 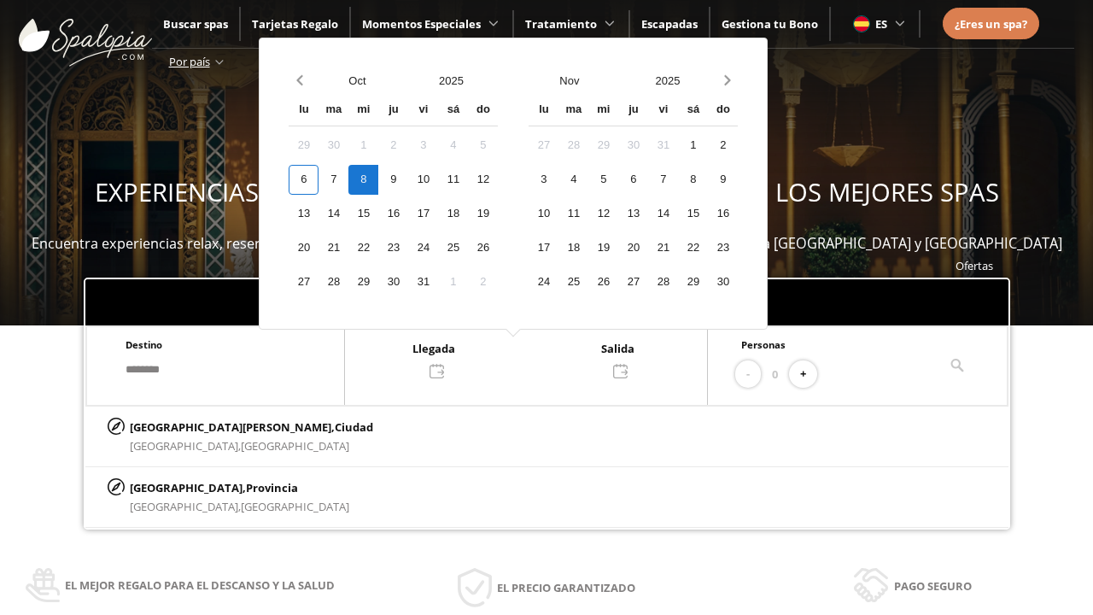 I want to click on a: Tarjetas Regalo, so click(x=294, y=24).